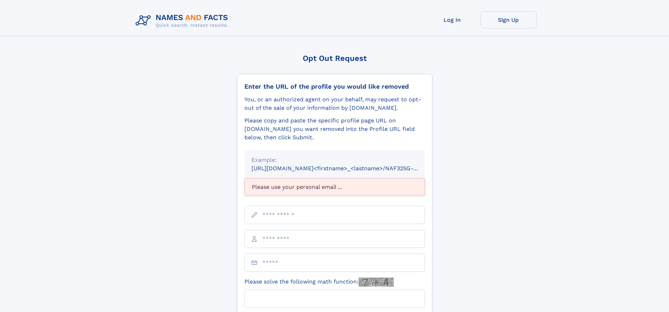 The width and height of the screenshot is (669, 312). I want to click on a: Sign Up, so click(509, 20).